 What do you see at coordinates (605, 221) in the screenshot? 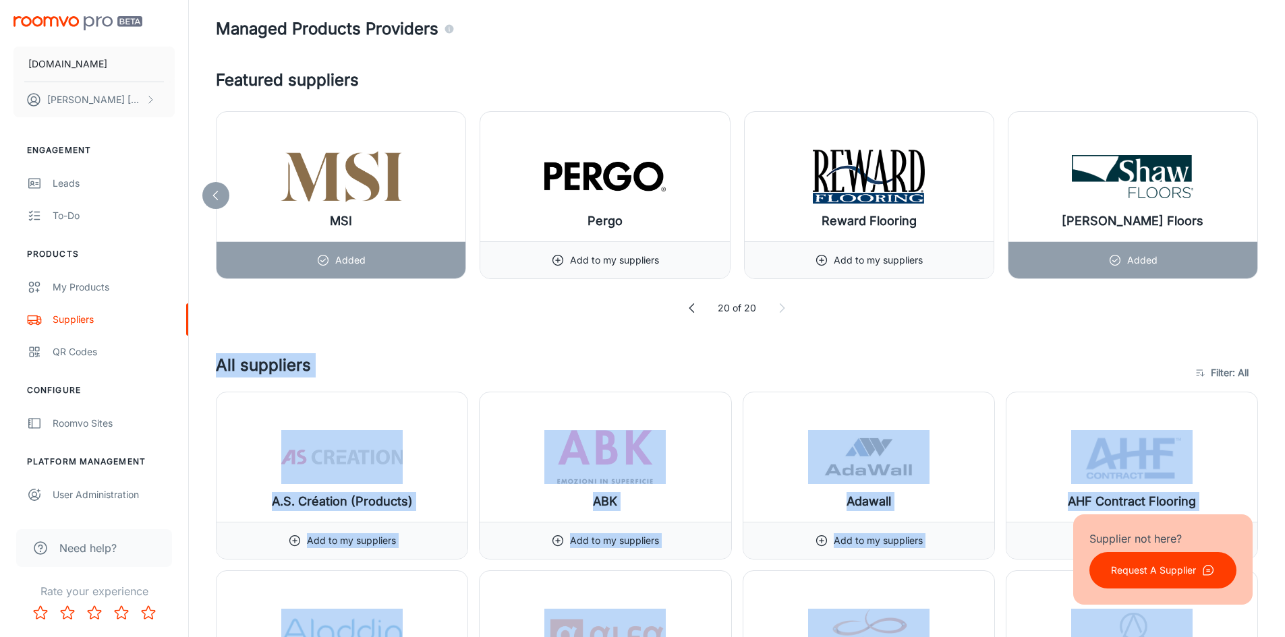
I see `h6: Pergo` at bounding box center [605, 221].